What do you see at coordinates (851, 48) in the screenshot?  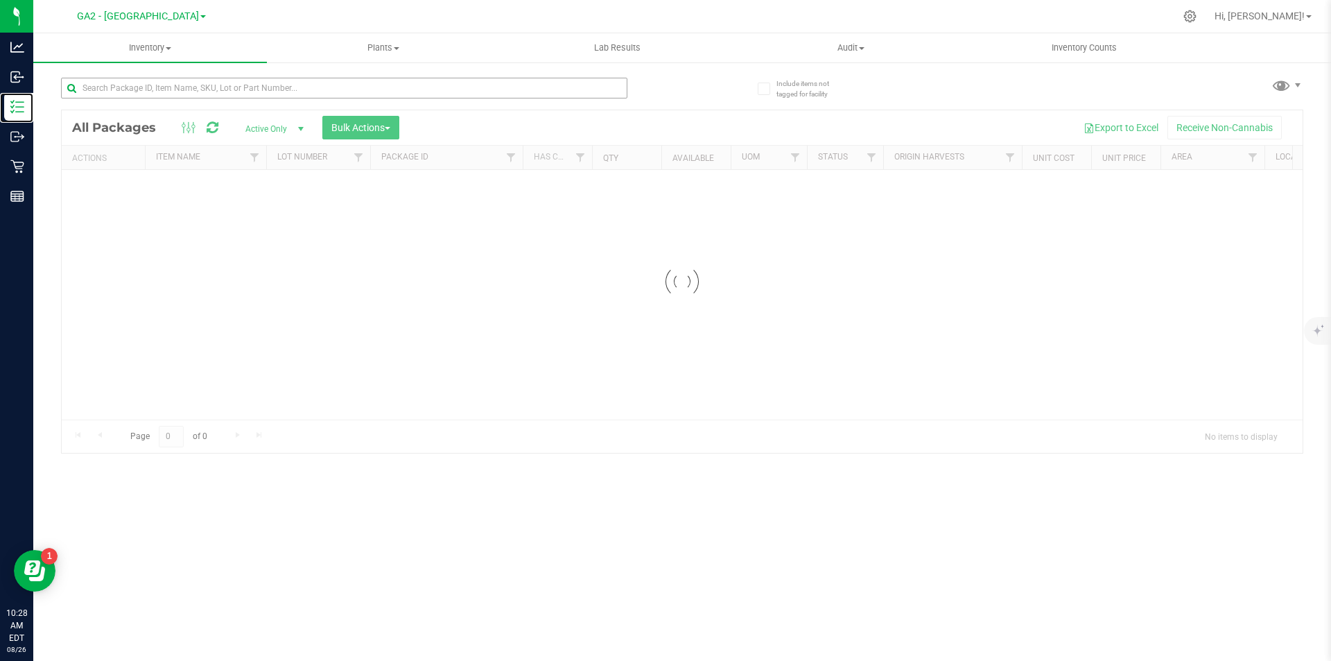 I see `a: Audit` at bounding box center [851, 48].